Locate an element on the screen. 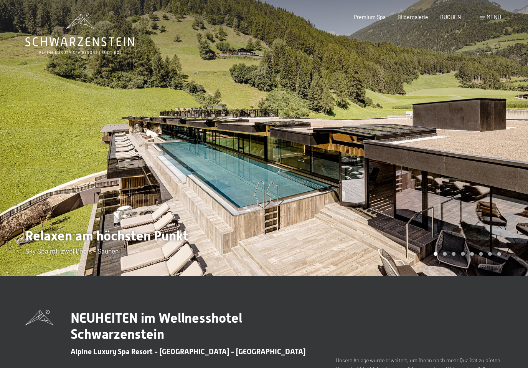 This screenshot has height=368, width=528. div: Carousel Page 3 is located at coordinates (454, 254).